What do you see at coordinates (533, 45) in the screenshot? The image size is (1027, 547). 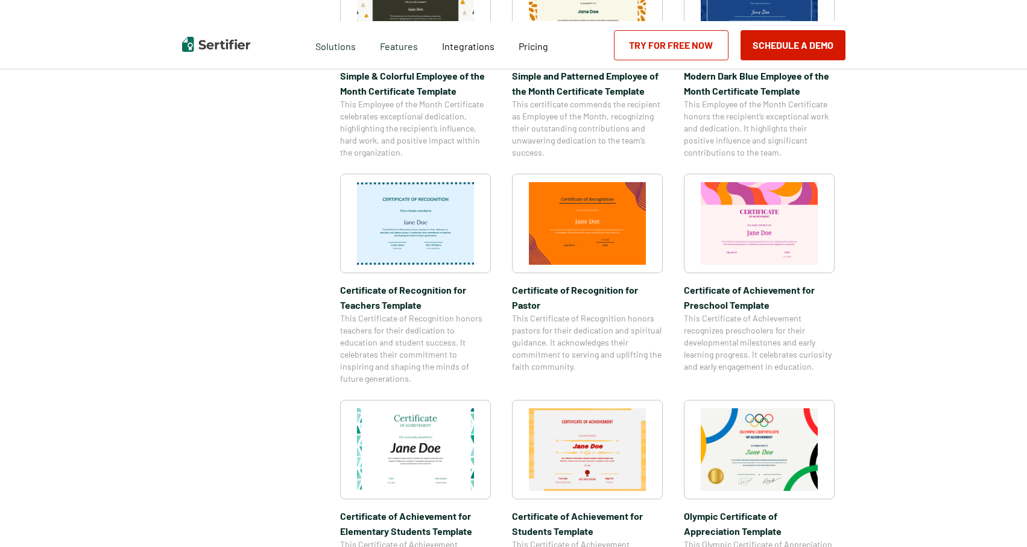 I see `a: Pricing` at bounding box center [533, 45].